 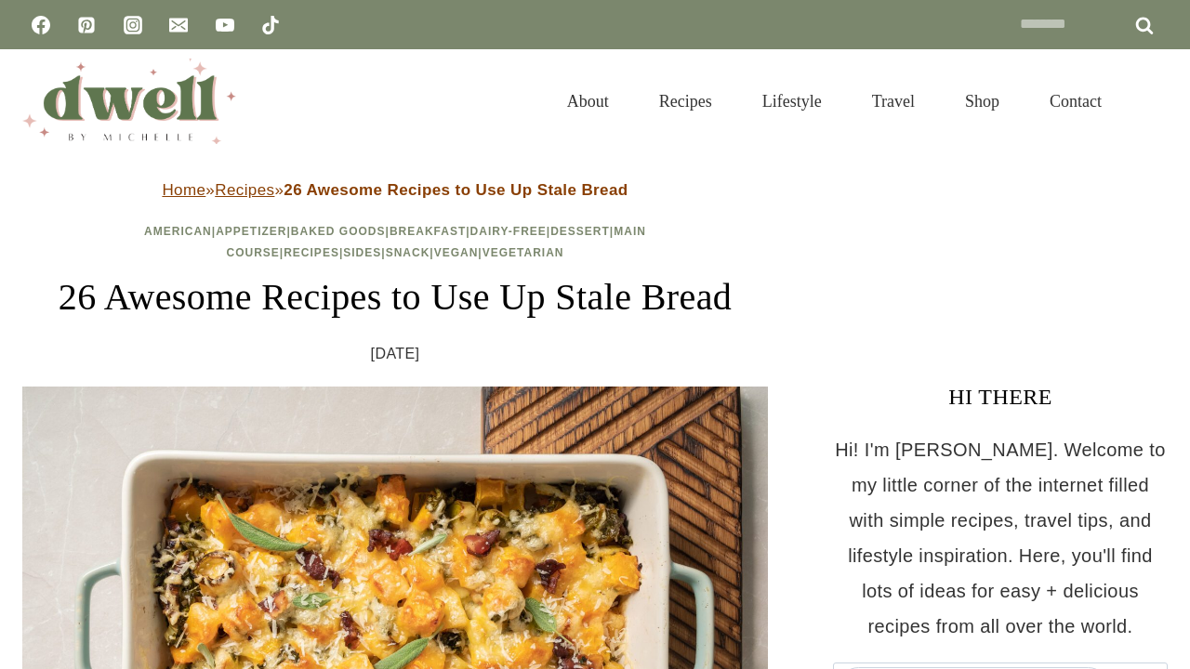 What do you see at coordinates (133, 25) in the screenshot?
I see `a: Instagram` at bounding box center [133, 25].